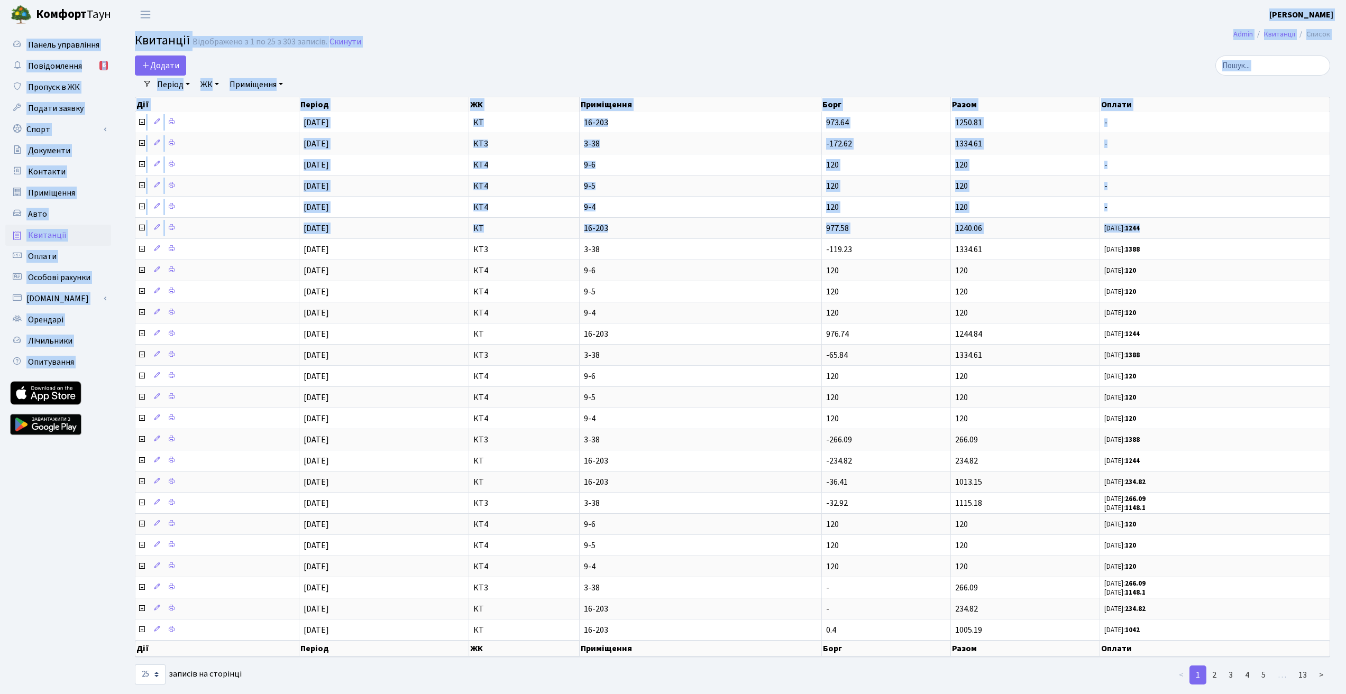  Describe the element at coordinates (968, 503) in the screenshot. I see `span: 1115.18` at that location.